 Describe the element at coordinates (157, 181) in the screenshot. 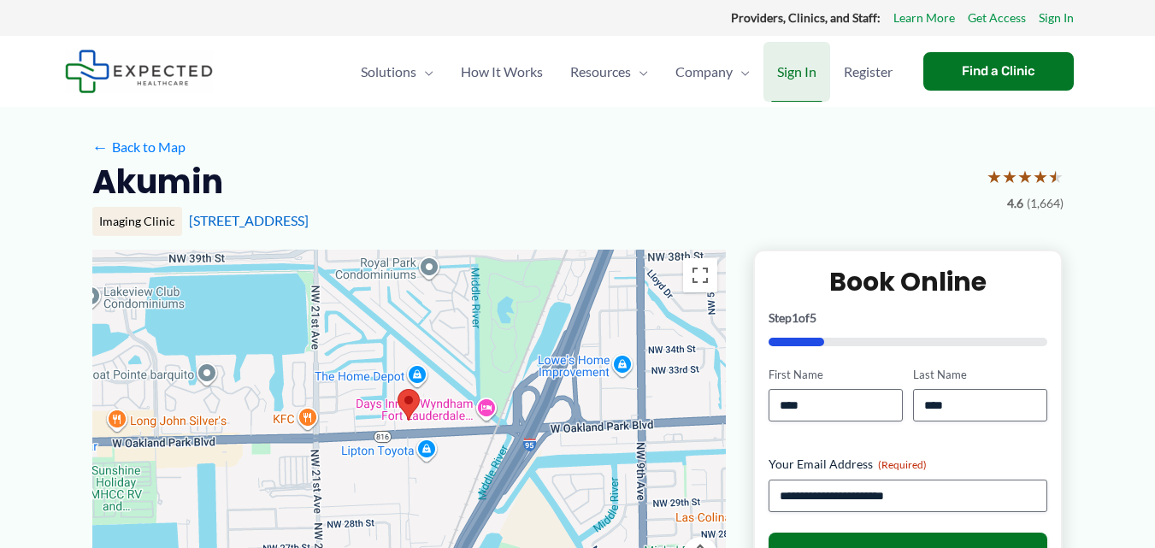

I see `h2: Akumin` at that location.